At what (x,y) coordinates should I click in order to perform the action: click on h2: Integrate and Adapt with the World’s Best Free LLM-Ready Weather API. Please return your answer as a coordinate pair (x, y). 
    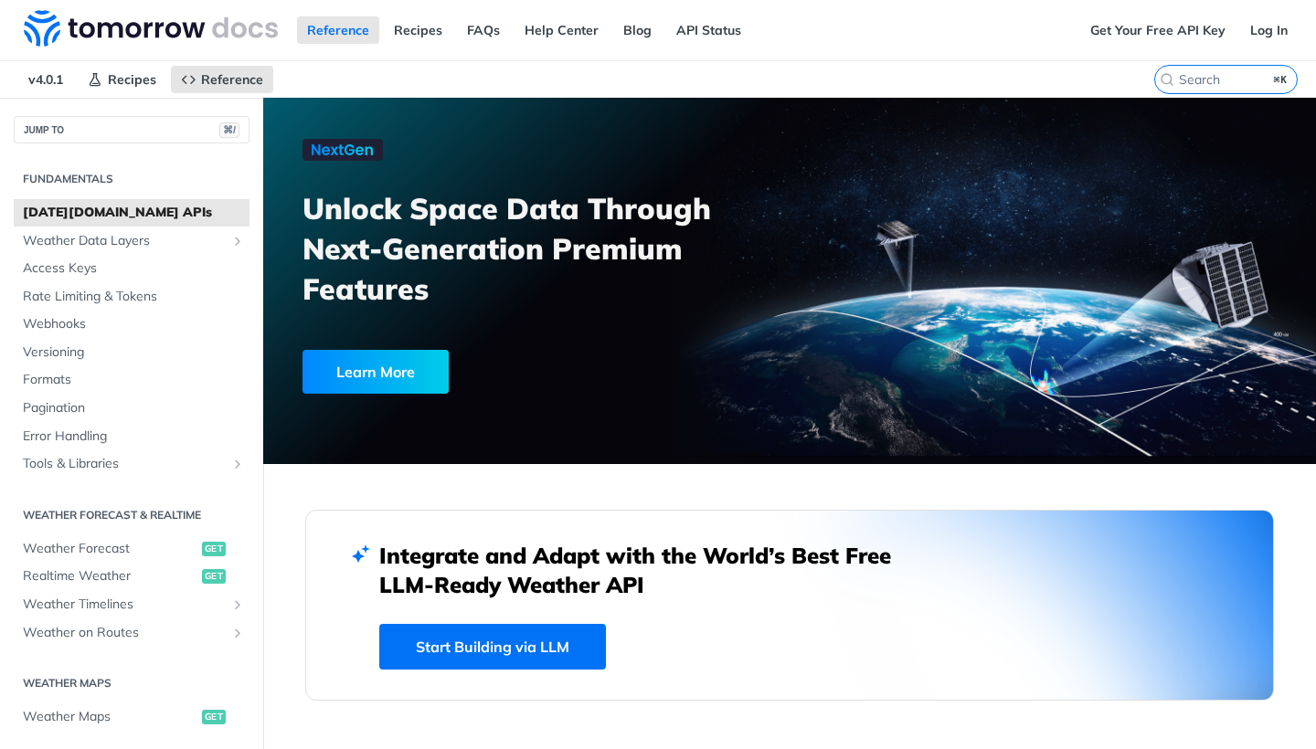
    Looking at the image, I should click on (649, 570).